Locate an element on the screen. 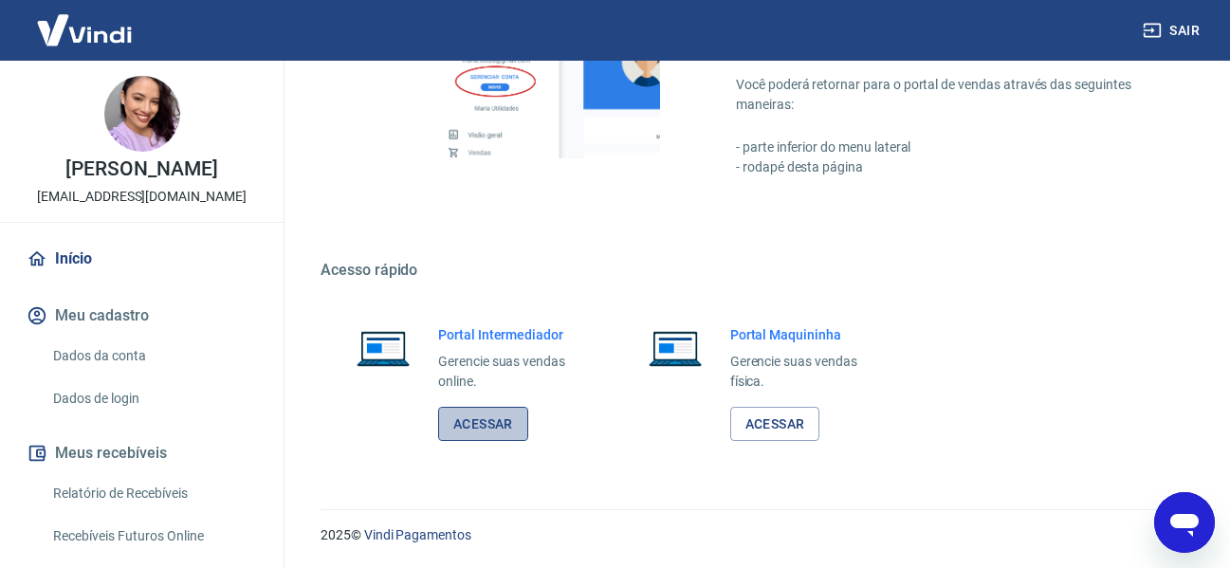  a: Vindi Pagamentos is located at coordinates (417, 535).